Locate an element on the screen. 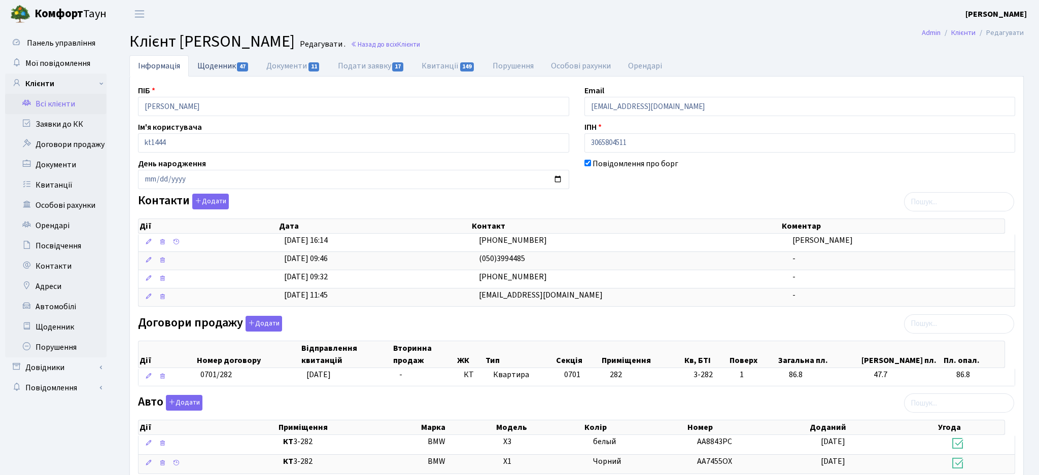 The width and height of the screenshot is (1039, 475). span: Таун is located at coordinates (71, 14).